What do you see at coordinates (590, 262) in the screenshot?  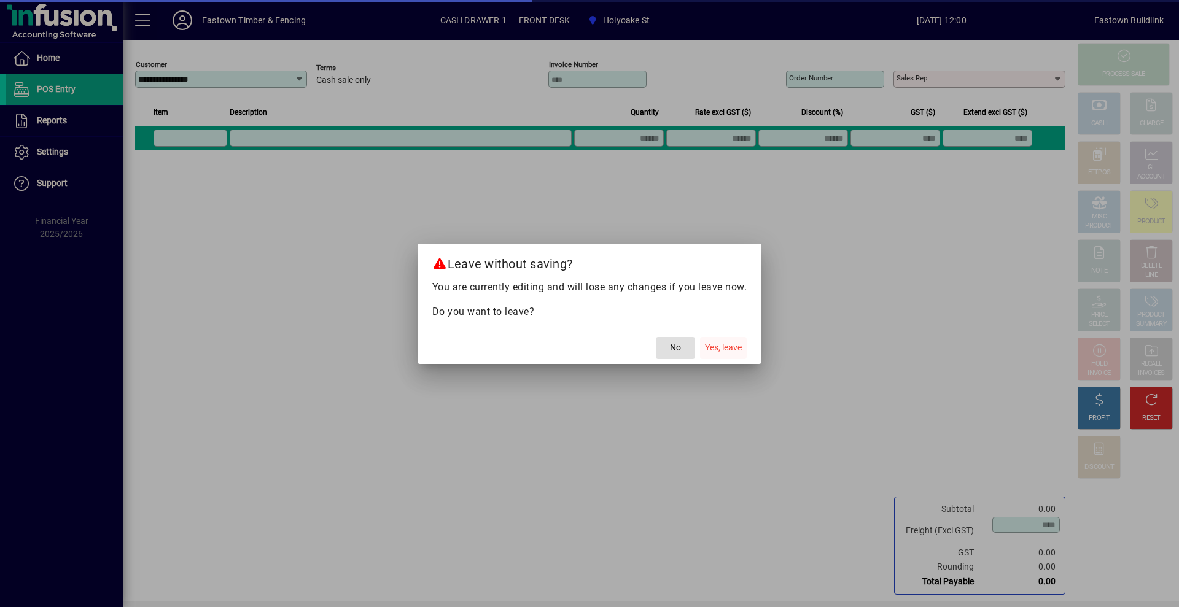 I see `h2: Leave without saving?` at bounding box center [590, 262].